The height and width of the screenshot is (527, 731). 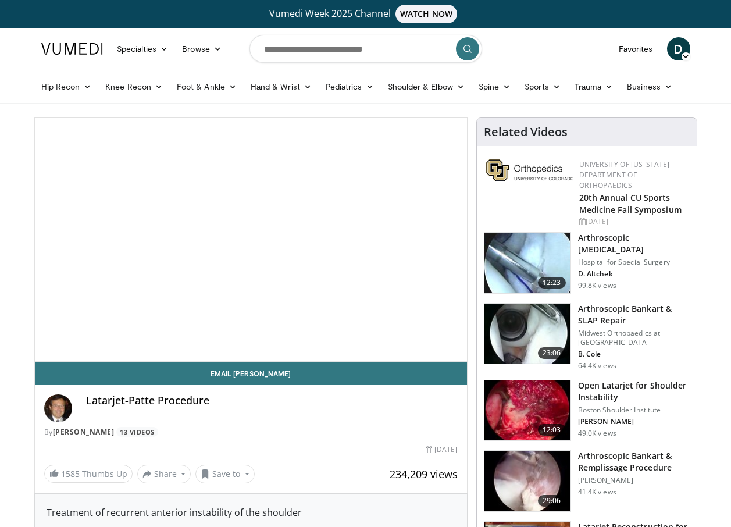 What do you see at coordinates (636, 49) in the screenshot?
I see `a: Favorites` at bounding box center [636, 49].